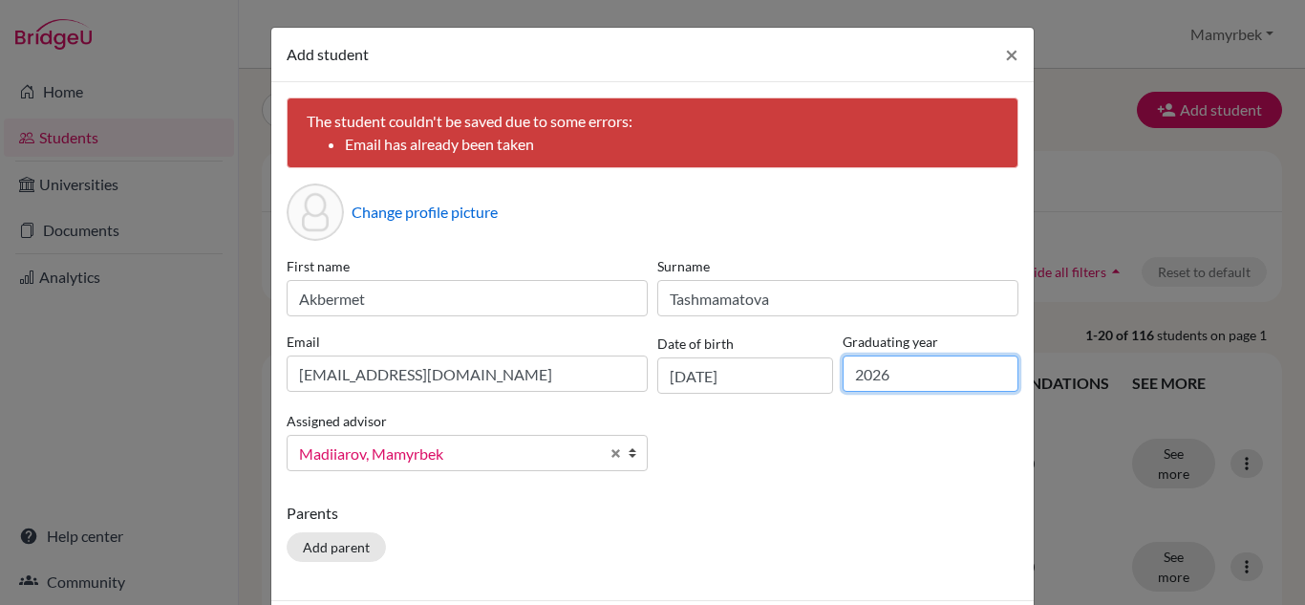  What do you see at coordinates (449, 454) in the screenshot?
I see `span: Madiiarov, Mamyrbek` at bounding box center [449, 454].